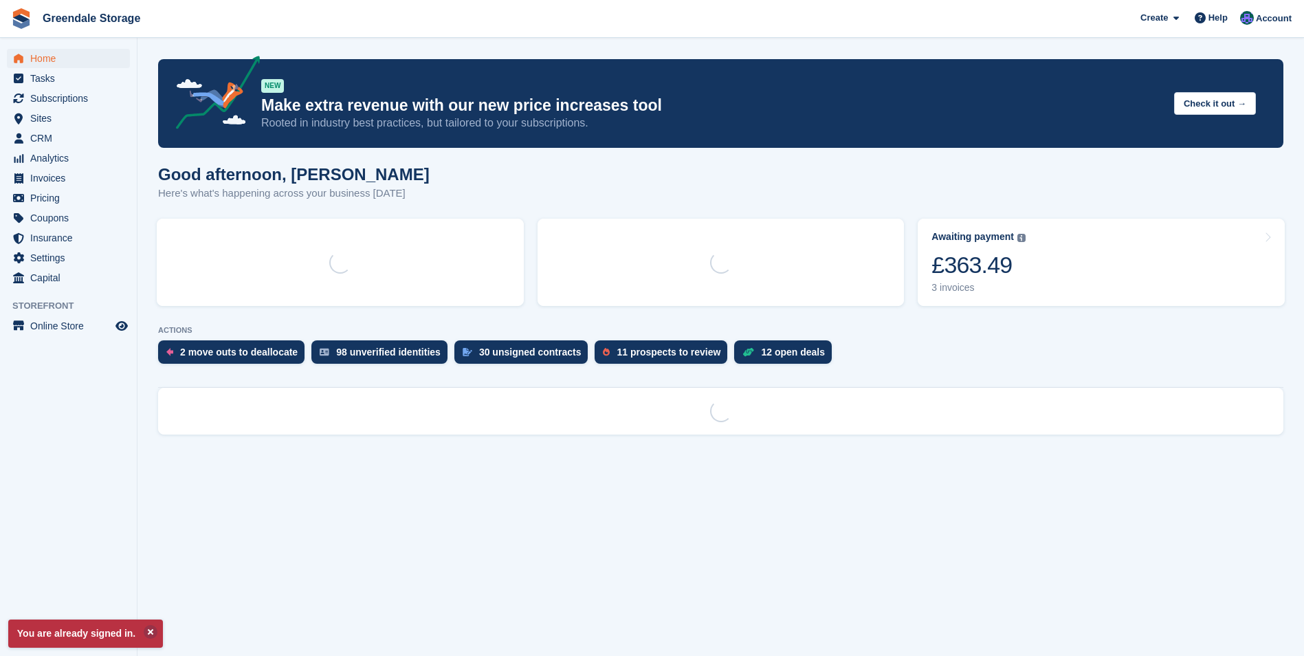 This screenshot has height=656, width=1304. I want to click on img: icon-info-grey-7440780725fd019a000dd9b08b2336e03edf1995a4989e88bcd33f0948082b44.svg, so click(1021, 238).